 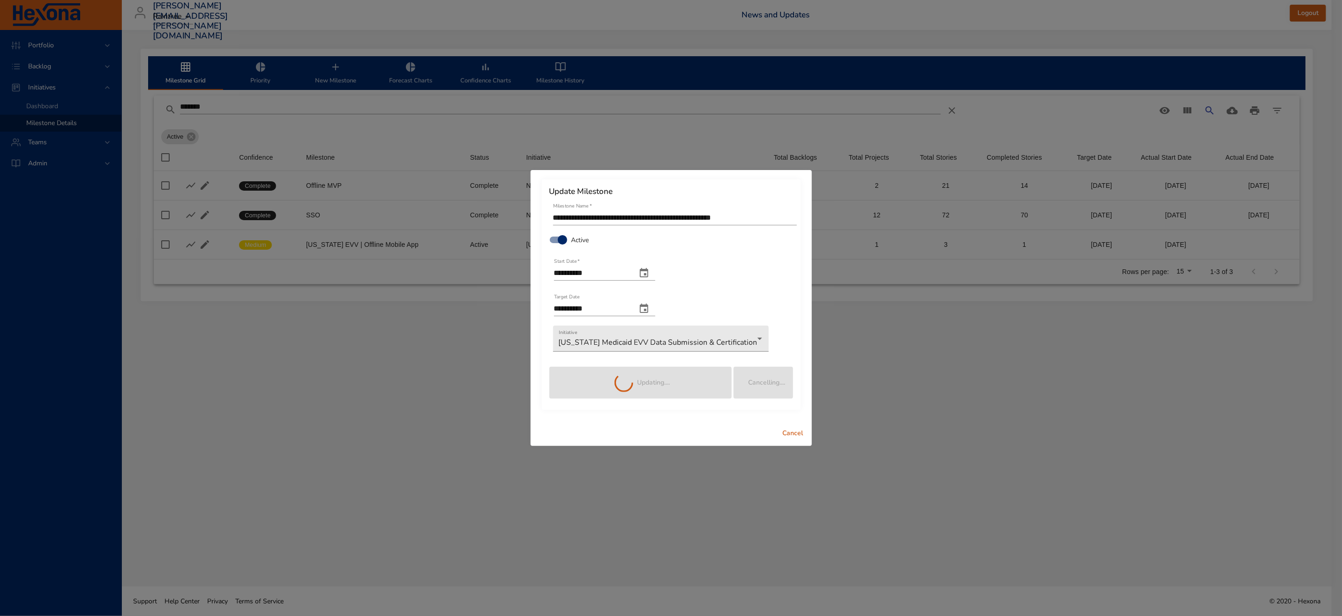 I want to click on button: Cancel, so click(x=793, y=434).